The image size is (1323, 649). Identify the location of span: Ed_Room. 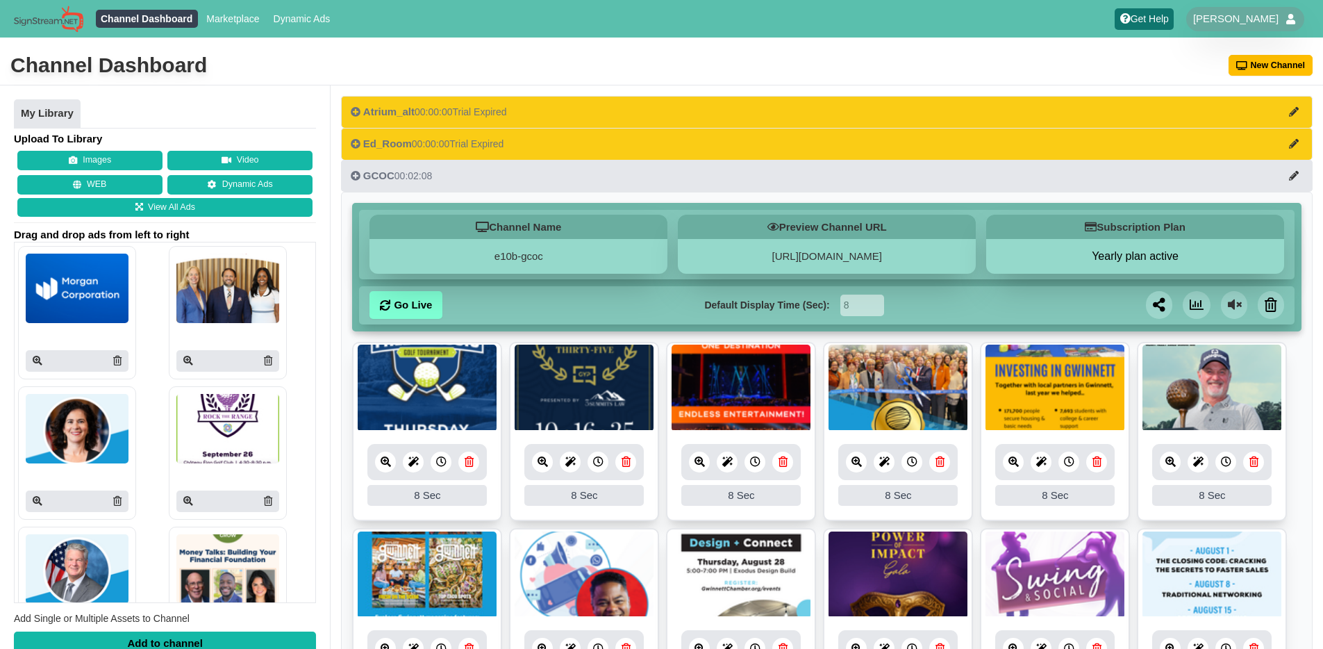
(387, 143).